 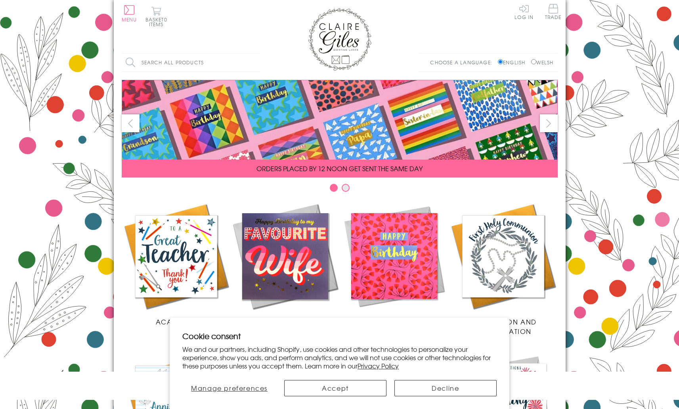 I want to click on button: prev, so click(x=130, y=123).